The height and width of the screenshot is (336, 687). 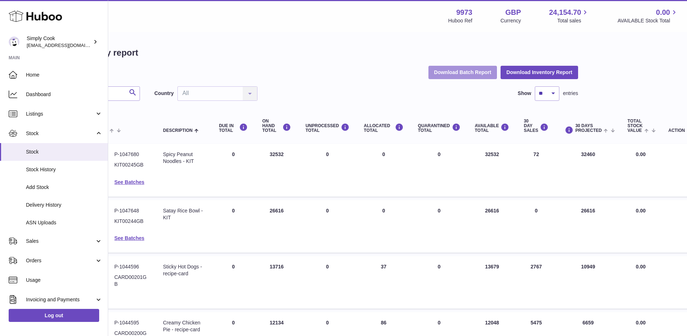 What do you see at coordinates (513, 12) in the screenshot?
I see `strong: GBP` at bounding box center [513, 12].